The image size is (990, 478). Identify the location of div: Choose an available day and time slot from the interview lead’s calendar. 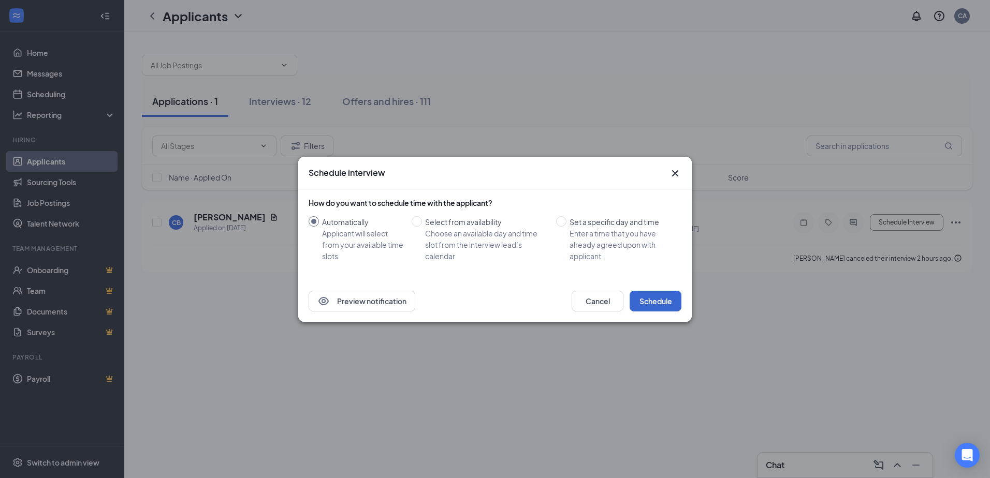
(486, 245).